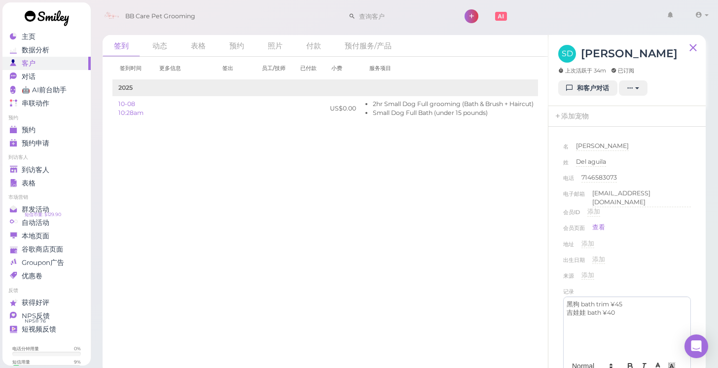 Image resolution: width=718 pixels, height=368 pixels. Describe the element at coordinates (46, 316) in the screenshot. I see `a: NPS反馈 NPS® 76` at that location.